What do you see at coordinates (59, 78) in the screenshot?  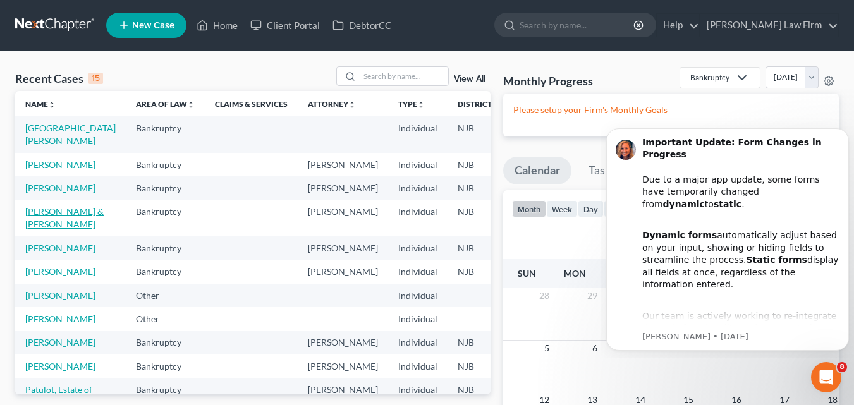 I see `div: Recent Cases` at bounding box center [59, 78].